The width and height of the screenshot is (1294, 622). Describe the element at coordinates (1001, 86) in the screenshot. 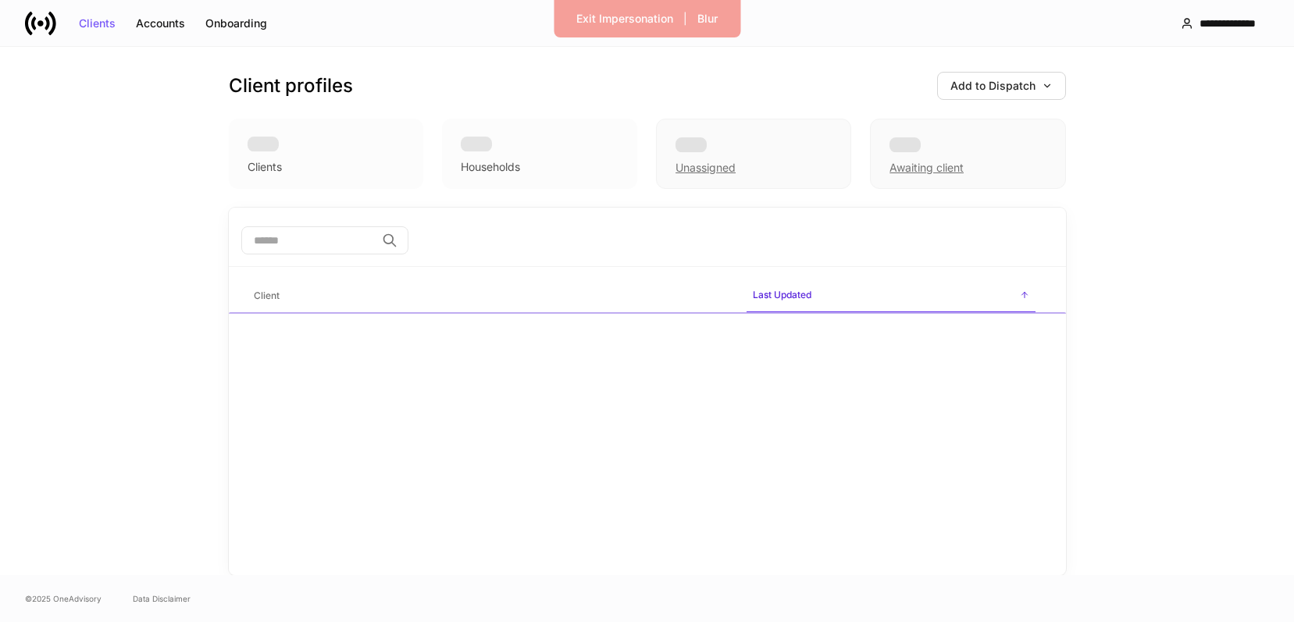

I see `div: Add to Dispatch` at that location.